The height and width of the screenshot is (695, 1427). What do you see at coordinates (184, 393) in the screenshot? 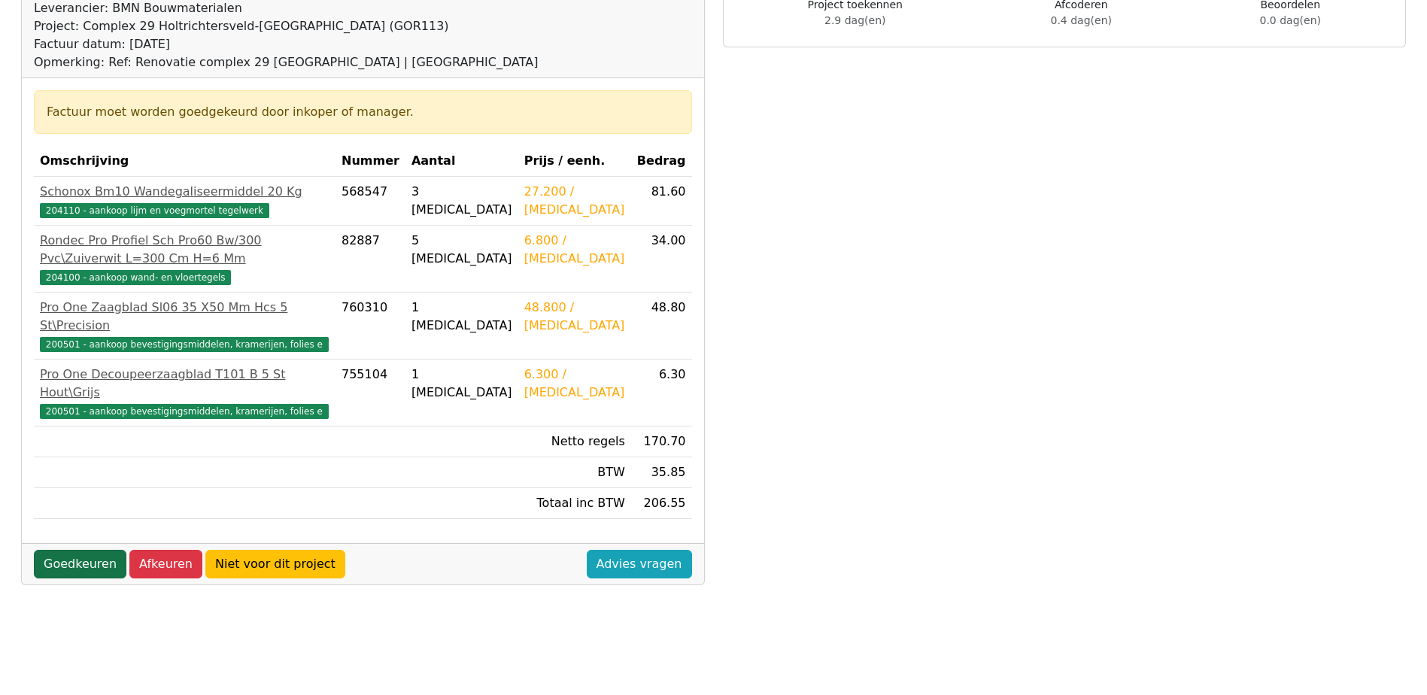
I see `a: Pro One Decoupeerzaagblad T101 B 5 St Hout\Grijs200501 - aankoop bevestigingsmiddelen, kramerijen...` at bounding box center [184, 393].